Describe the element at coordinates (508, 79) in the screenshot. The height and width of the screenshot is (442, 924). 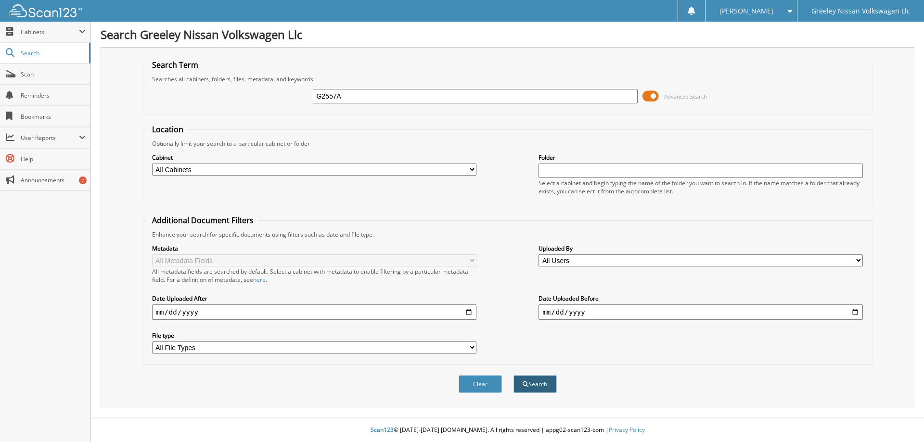
I see `div: Searches all cabinets, folders, files, metadata, and keywords` at that location.